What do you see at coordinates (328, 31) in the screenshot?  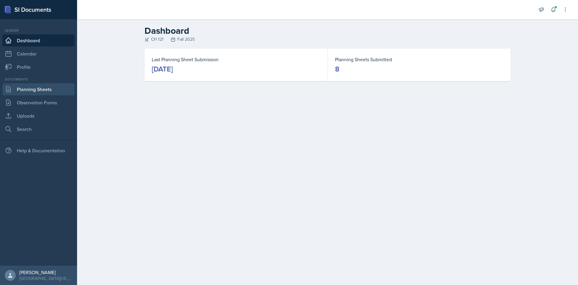 I see `h2: Dashboard` at bounding box center [328, 31].